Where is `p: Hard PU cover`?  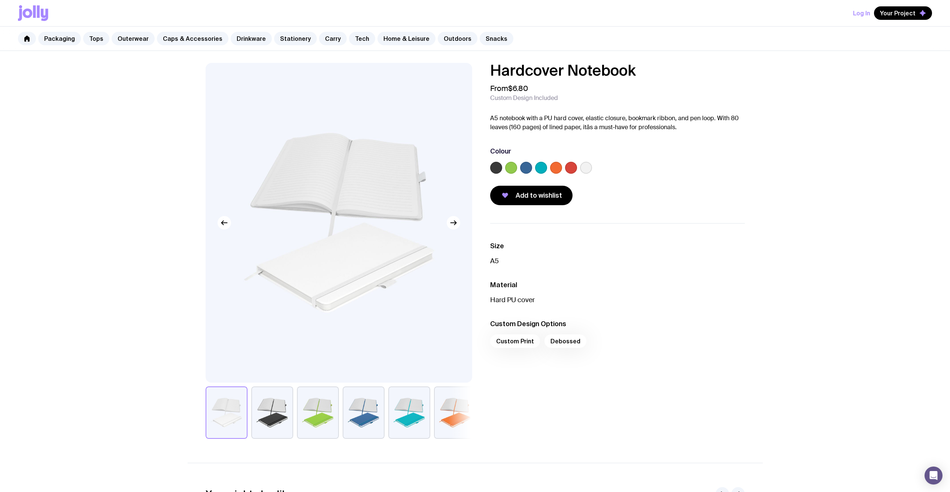 p: Hard PU cover is located at coordinates (617, 300).